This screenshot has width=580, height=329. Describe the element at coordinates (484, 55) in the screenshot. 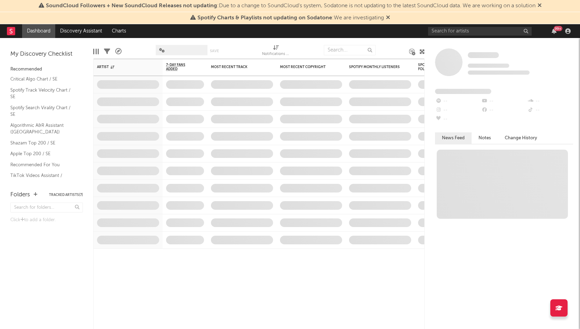

I see `span: Some Artist` at that location.